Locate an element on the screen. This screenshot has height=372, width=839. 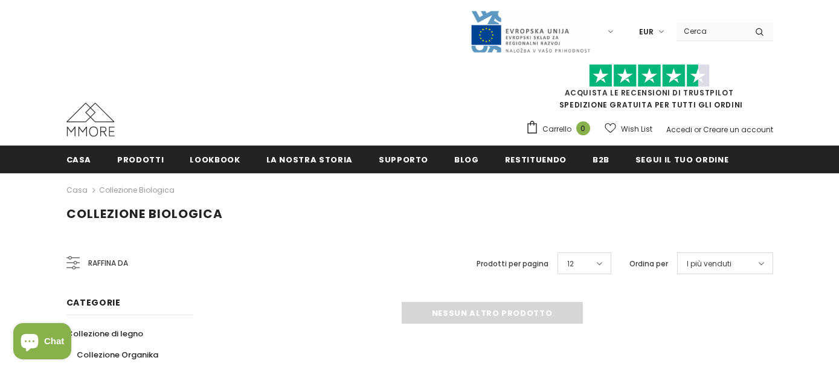
inbox-online-store-chat: Shopify online store chat is located at coordinates (42, 343).